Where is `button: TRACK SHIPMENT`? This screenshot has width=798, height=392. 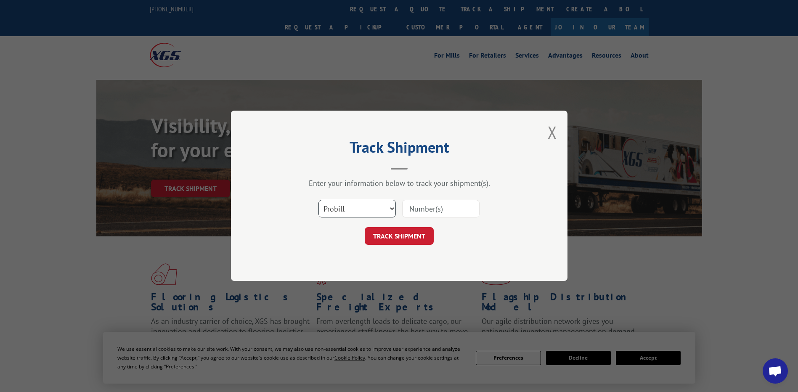 button: TRACK SHIPMENT is located at coordinates (399, 236).